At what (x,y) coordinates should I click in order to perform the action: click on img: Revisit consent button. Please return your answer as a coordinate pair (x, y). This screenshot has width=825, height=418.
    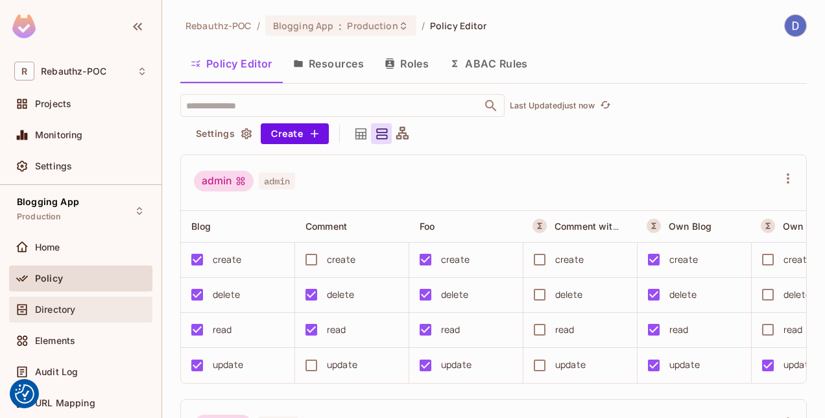
    Looking at the image, I should click on (25, 394).